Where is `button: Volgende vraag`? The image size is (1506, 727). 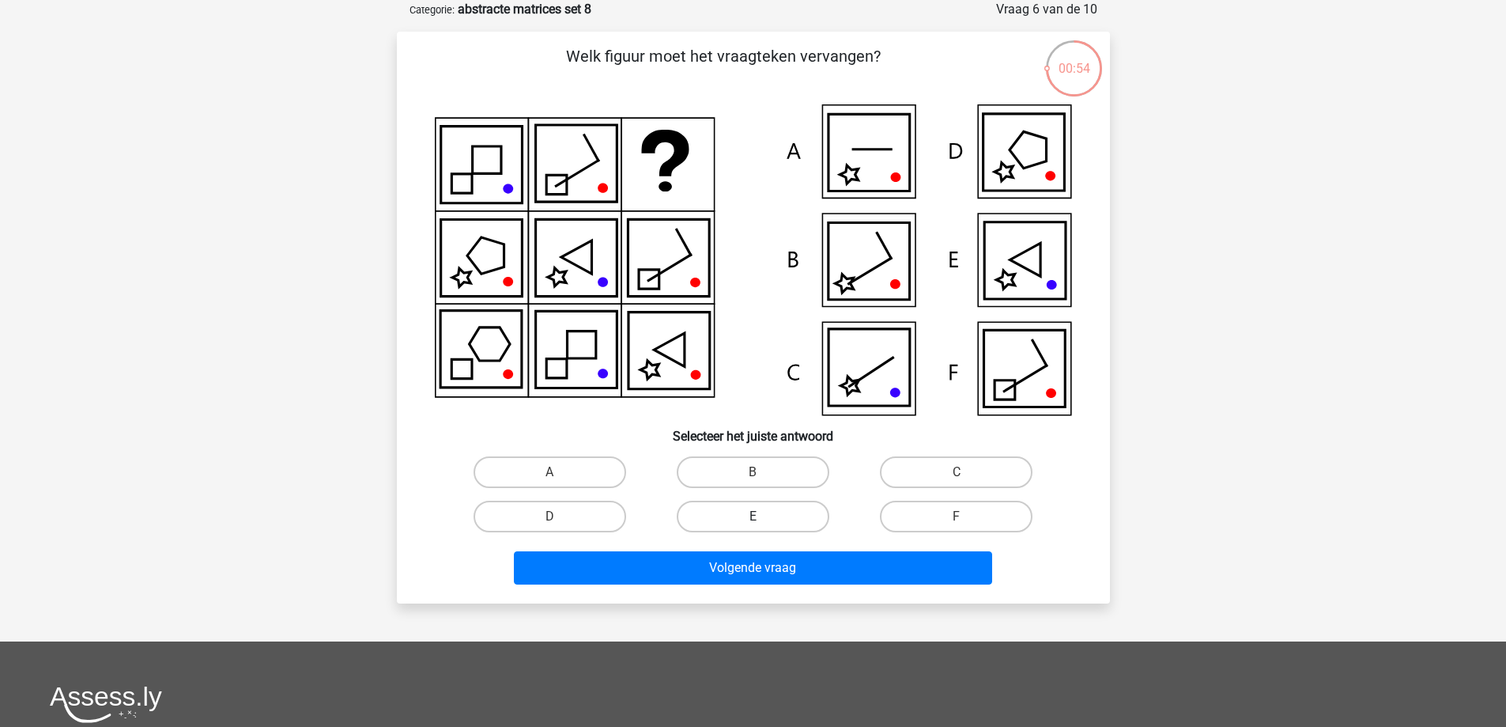 button: Volgende vraag is located at coordinates (753, 568).